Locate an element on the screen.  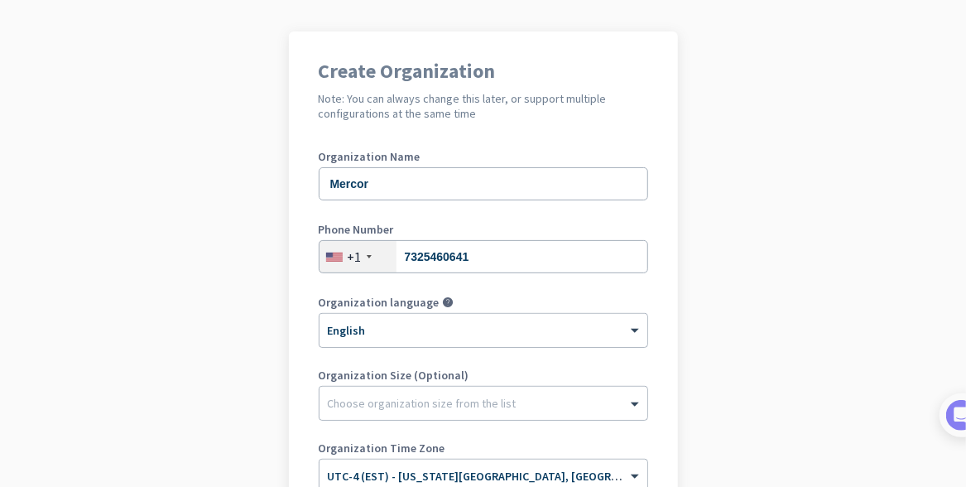
input: What is the name of your organization? is located at coordinates (483, 184).